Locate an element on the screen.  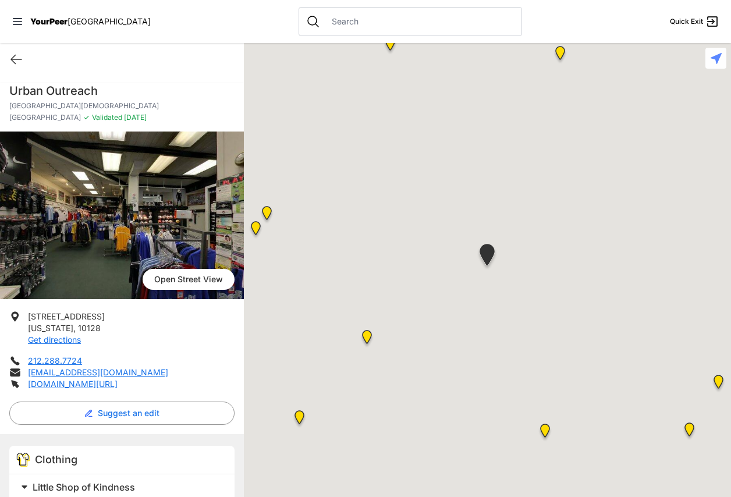
div: Manhattan is located at coordinates (367, 339).